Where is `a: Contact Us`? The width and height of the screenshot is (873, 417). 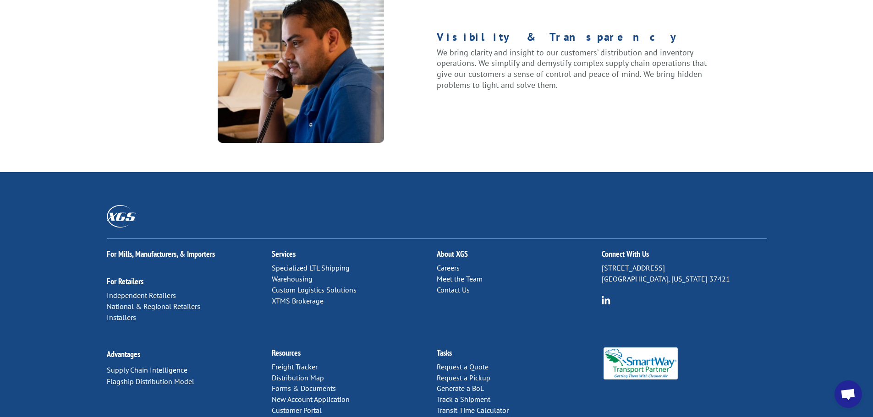 a: Contact Us is located at coordinates (453, 290).